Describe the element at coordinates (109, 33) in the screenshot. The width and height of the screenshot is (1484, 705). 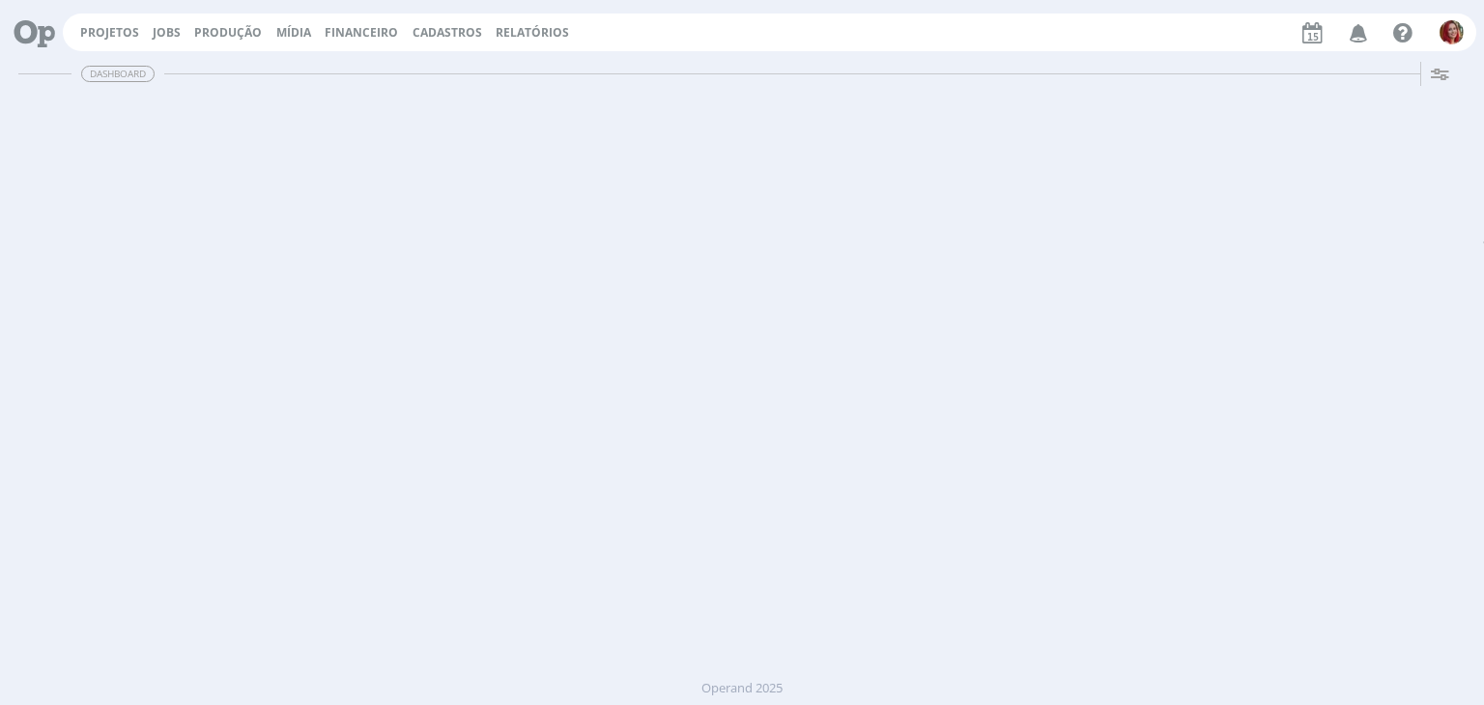
I see `button: Projetos` at that location.